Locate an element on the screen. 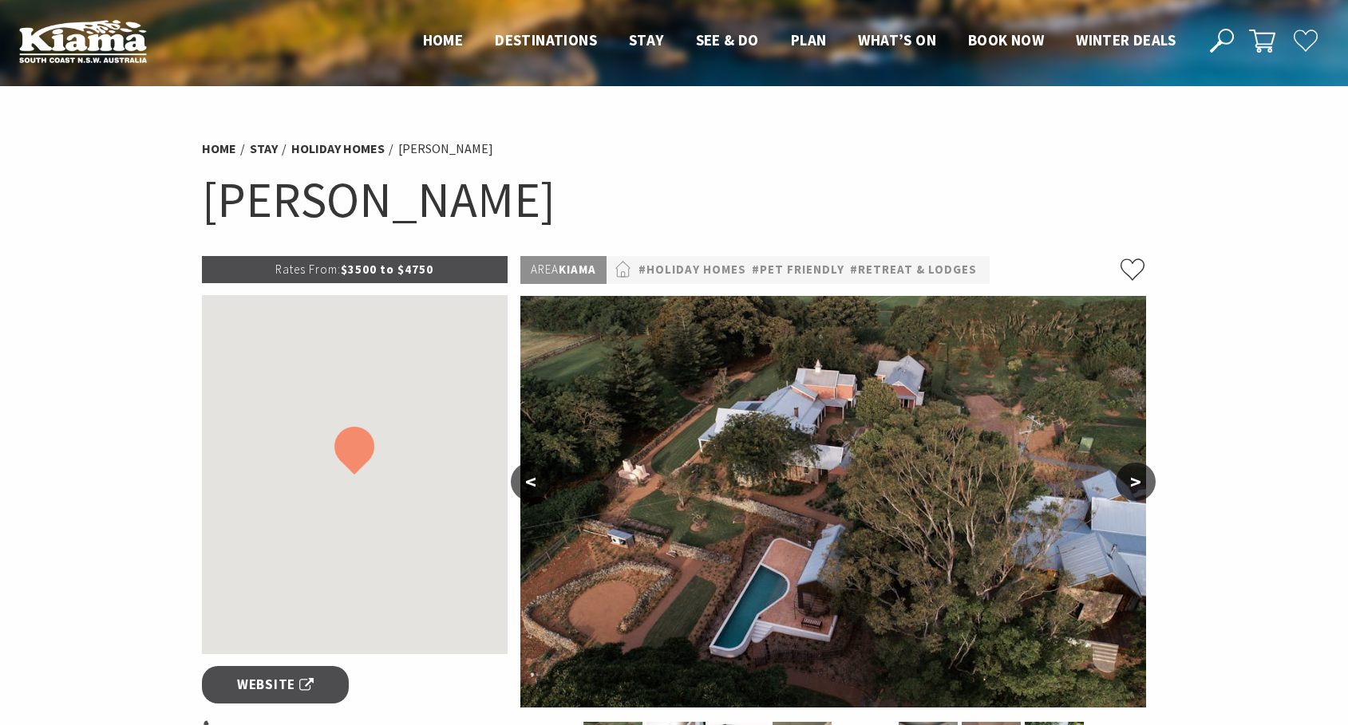  a: #Retreat & Lodges is located at coordinates (913, 270).